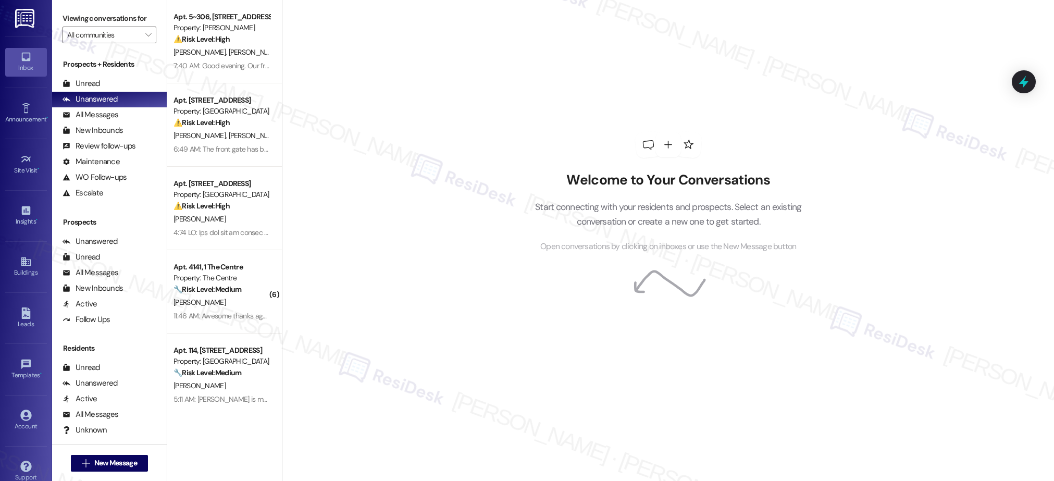 This screenshot has height=481, width=1054. What do you see at coordinates (26, 165) in the screenshot?
I see `a: Site Visit •` at bounding box center [26, 165].